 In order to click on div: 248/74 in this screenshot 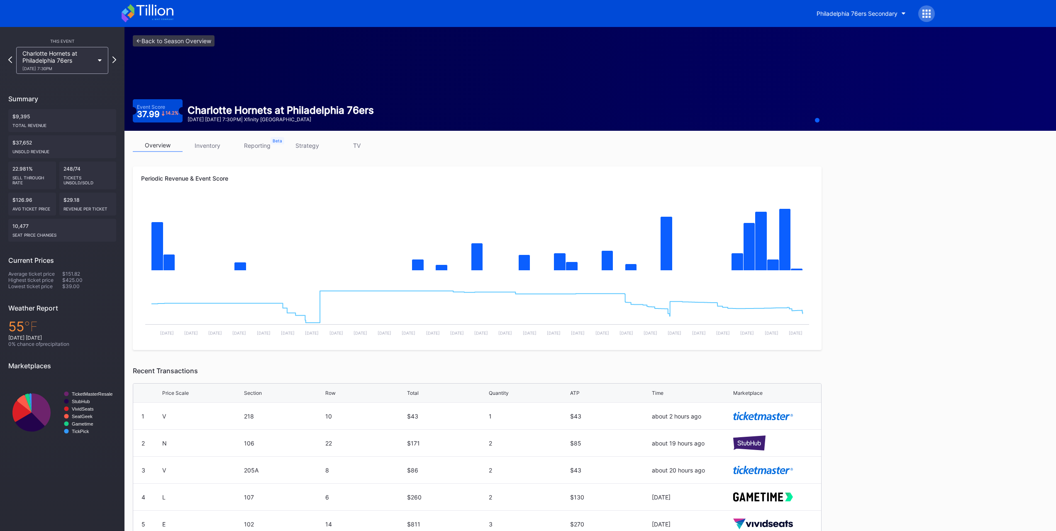, I will do `click(88, 175)`.